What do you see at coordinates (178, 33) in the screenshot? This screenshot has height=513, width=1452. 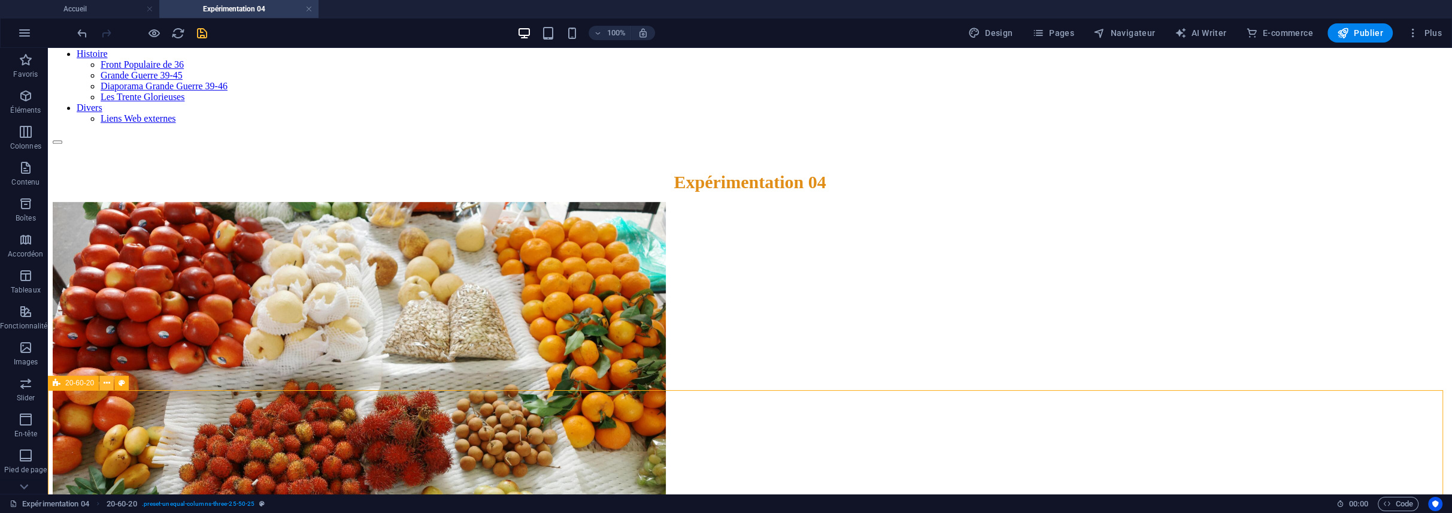 I see `i: Actualiser la page` at bounding box center [178, 33].